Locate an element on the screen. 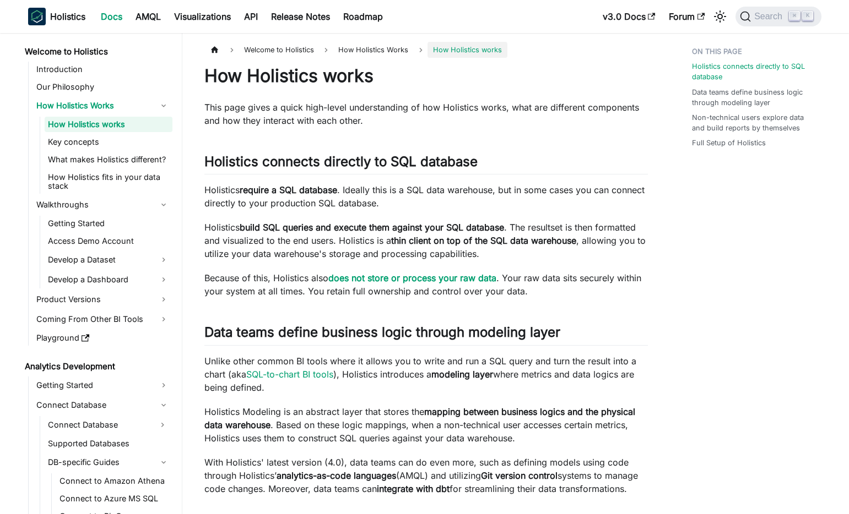 Image resolution: width=849 pixels, height=514 pixels. a: Access Demo Account is located at coordinates (109, 241).